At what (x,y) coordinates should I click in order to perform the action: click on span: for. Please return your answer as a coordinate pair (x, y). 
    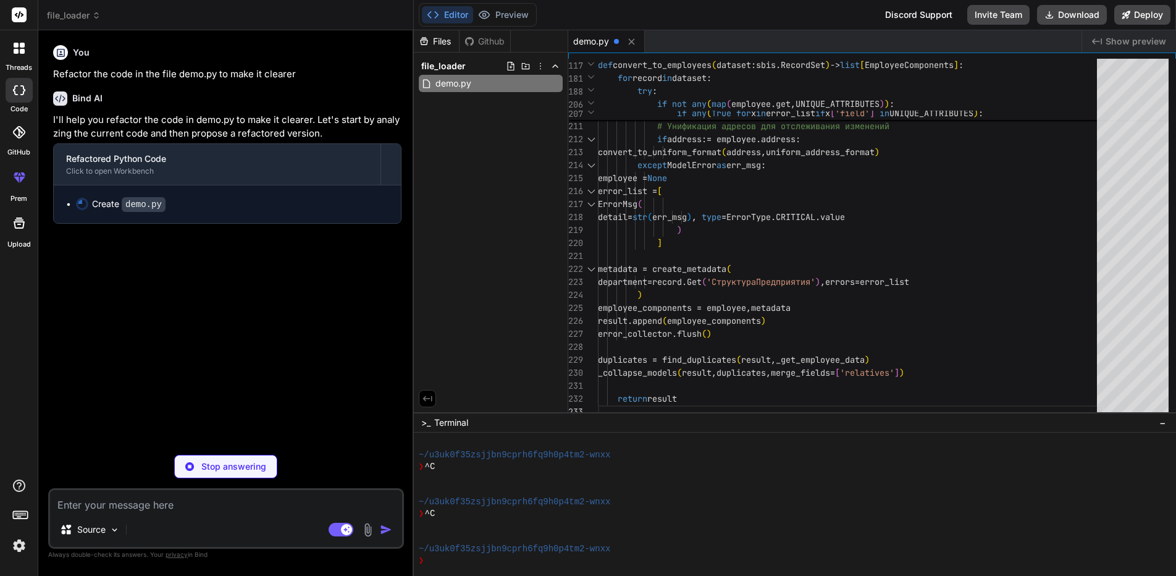
    Looking at the image, I should click on (625, 78).